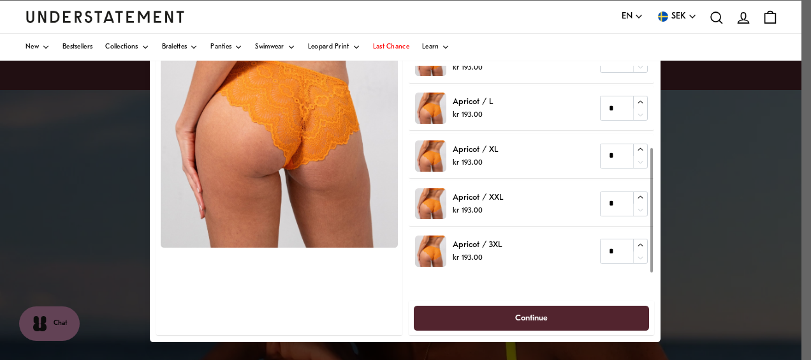  What do you see at coordinates (677, 17) in the screenshot?
I see `button: SEK` at bounding box center [677, 17].